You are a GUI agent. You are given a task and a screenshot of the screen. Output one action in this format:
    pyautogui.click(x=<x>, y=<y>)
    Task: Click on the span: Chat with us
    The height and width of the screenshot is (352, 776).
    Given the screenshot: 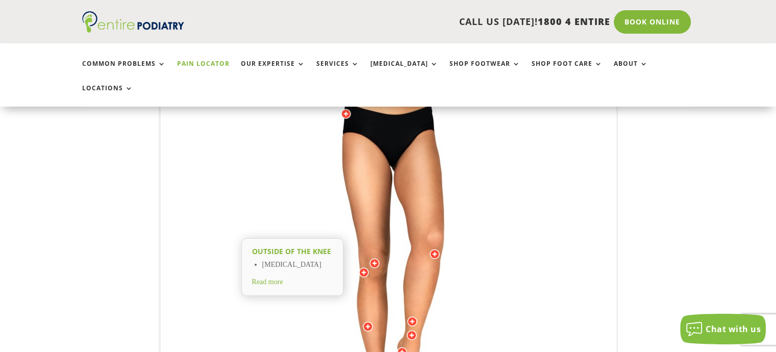 What is the action you would take?
    pyautogui.click(x=733, y=329)
    